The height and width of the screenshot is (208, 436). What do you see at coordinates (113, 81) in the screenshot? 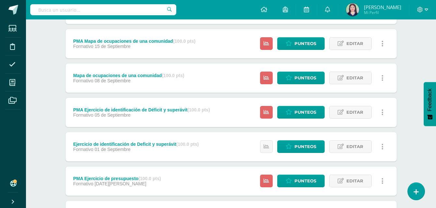
I see `span: 08 de Septiembre` at bounding box center [113, 81].